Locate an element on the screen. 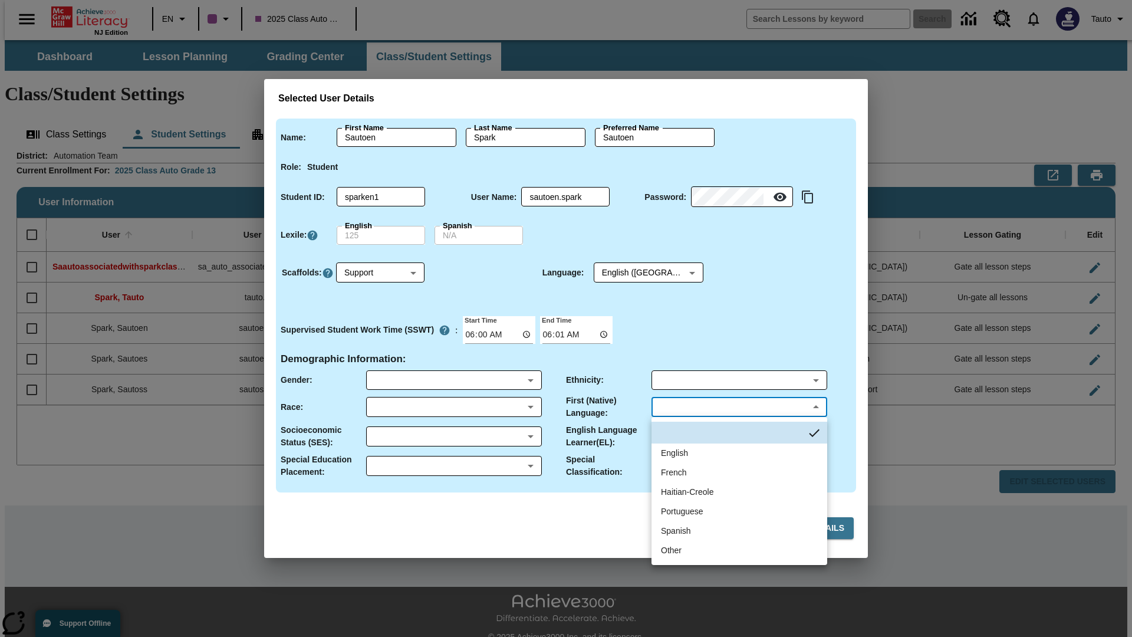 The image size is (1132, 637). li: French is located at coordinates (739, 472).